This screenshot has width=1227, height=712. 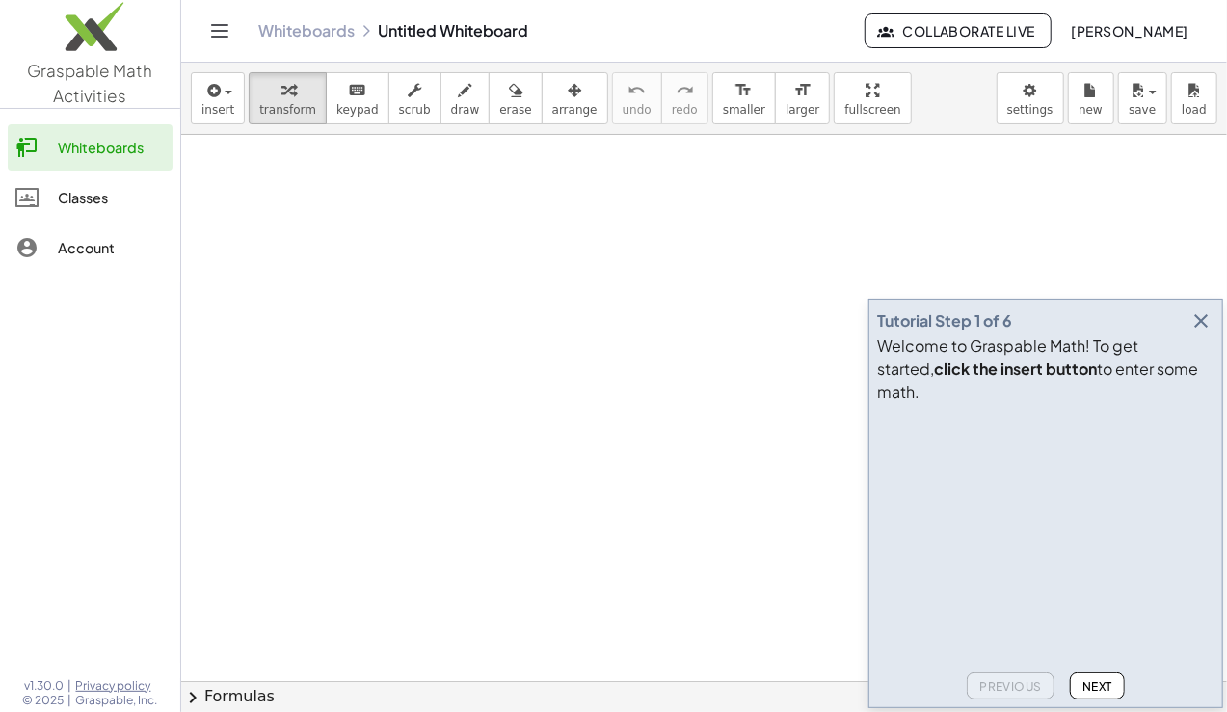 I want to click on span: settings, so click(x=1031, y=110).